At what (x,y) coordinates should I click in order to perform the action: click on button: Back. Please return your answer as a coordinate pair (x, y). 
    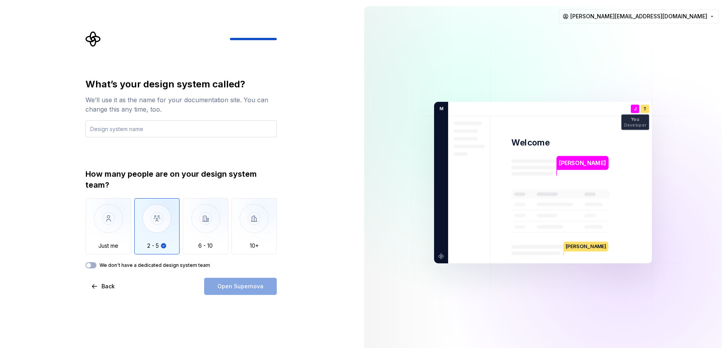
    Looking at the image, I should click on (103, 287).